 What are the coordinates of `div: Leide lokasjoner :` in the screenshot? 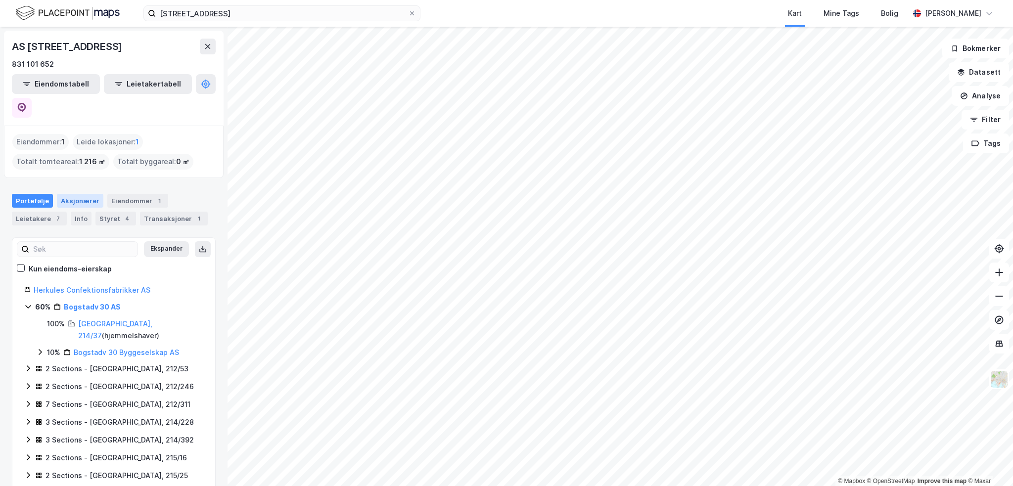 It's located at (108, 142).